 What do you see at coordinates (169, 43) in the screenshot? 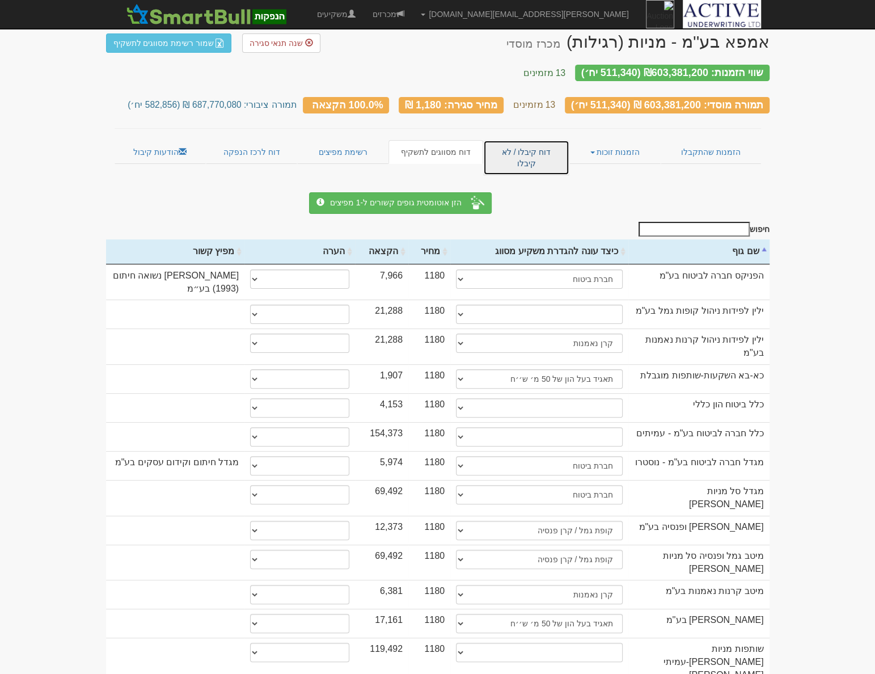
I see `a: שמור רשימת מסווגים לתשקיף` at bounding box center [169, 43].